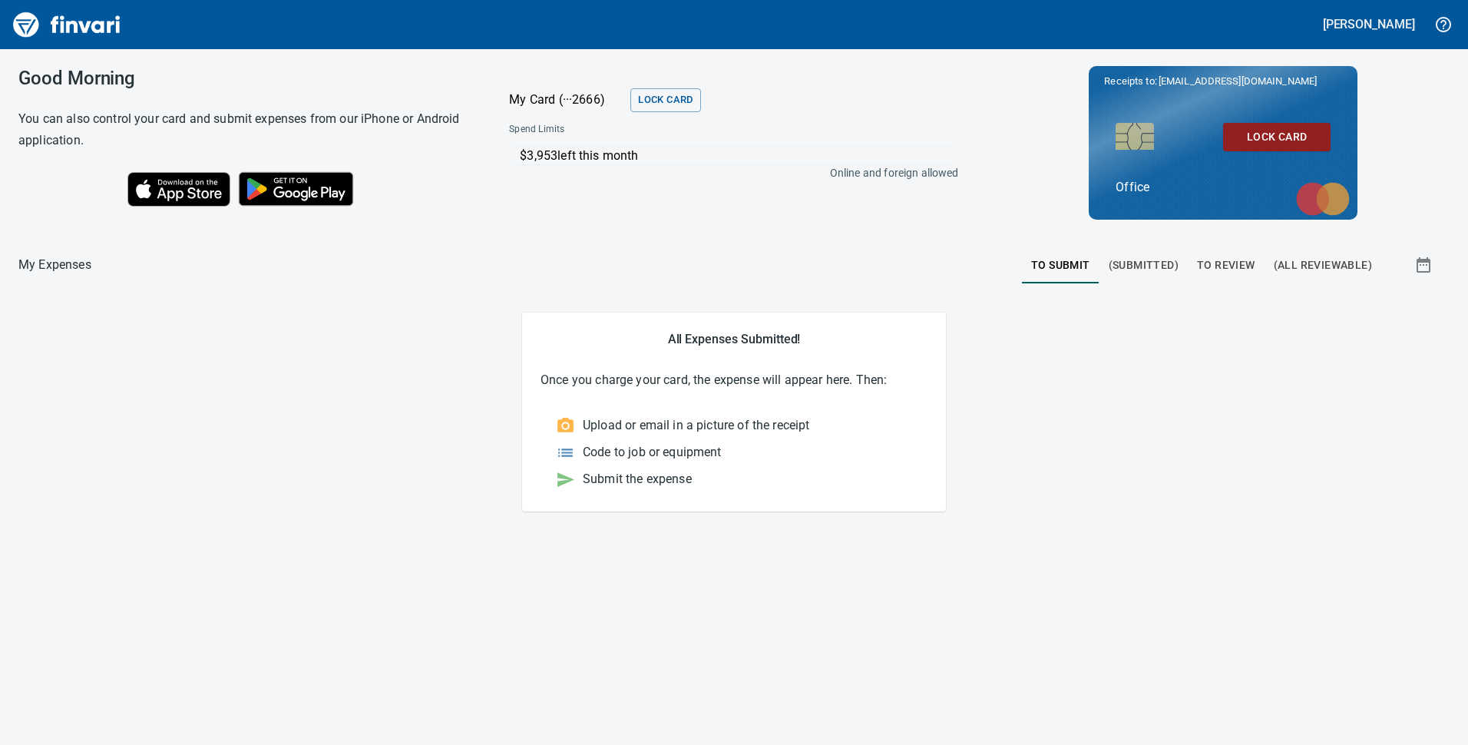  Describe the element at coordinates (567, 100) in the screenshot. I see `p: My Card (···2666)` at that location.